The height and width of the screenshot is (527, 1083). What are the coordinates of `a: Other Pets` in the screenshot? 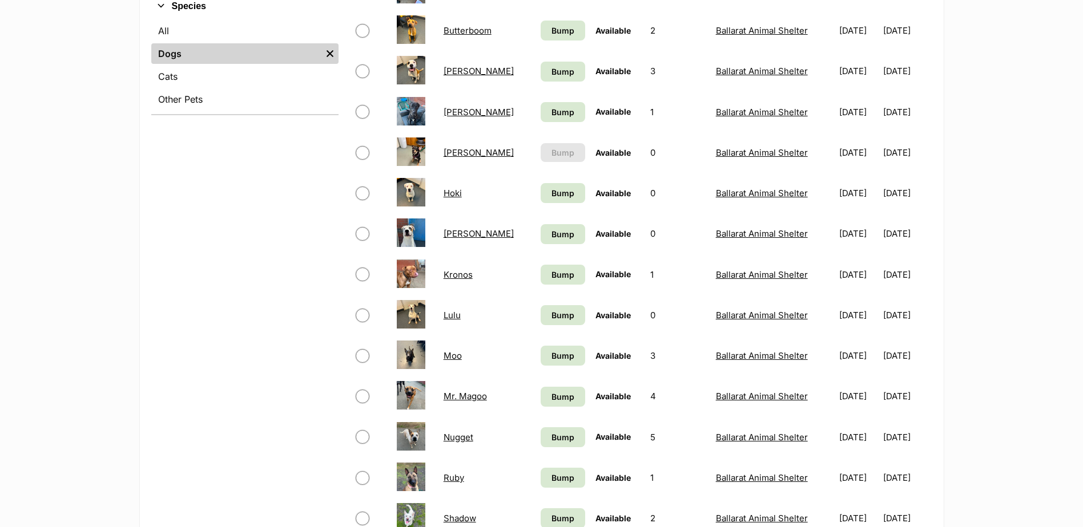 It's located at (245, 99).